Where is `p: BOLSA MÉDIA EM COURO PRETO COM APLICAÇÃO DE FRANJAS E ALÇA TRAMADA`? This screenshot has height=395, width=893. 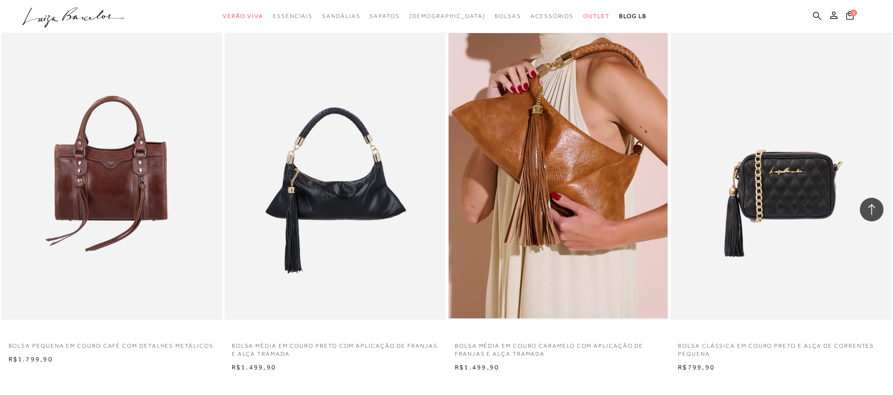
p: BOLSA MÉDIA EM COURO PRETO COM APLICAÇÃO DE FRANJAS E ALÇA TRAMADA is located at coordinates (335, 348).